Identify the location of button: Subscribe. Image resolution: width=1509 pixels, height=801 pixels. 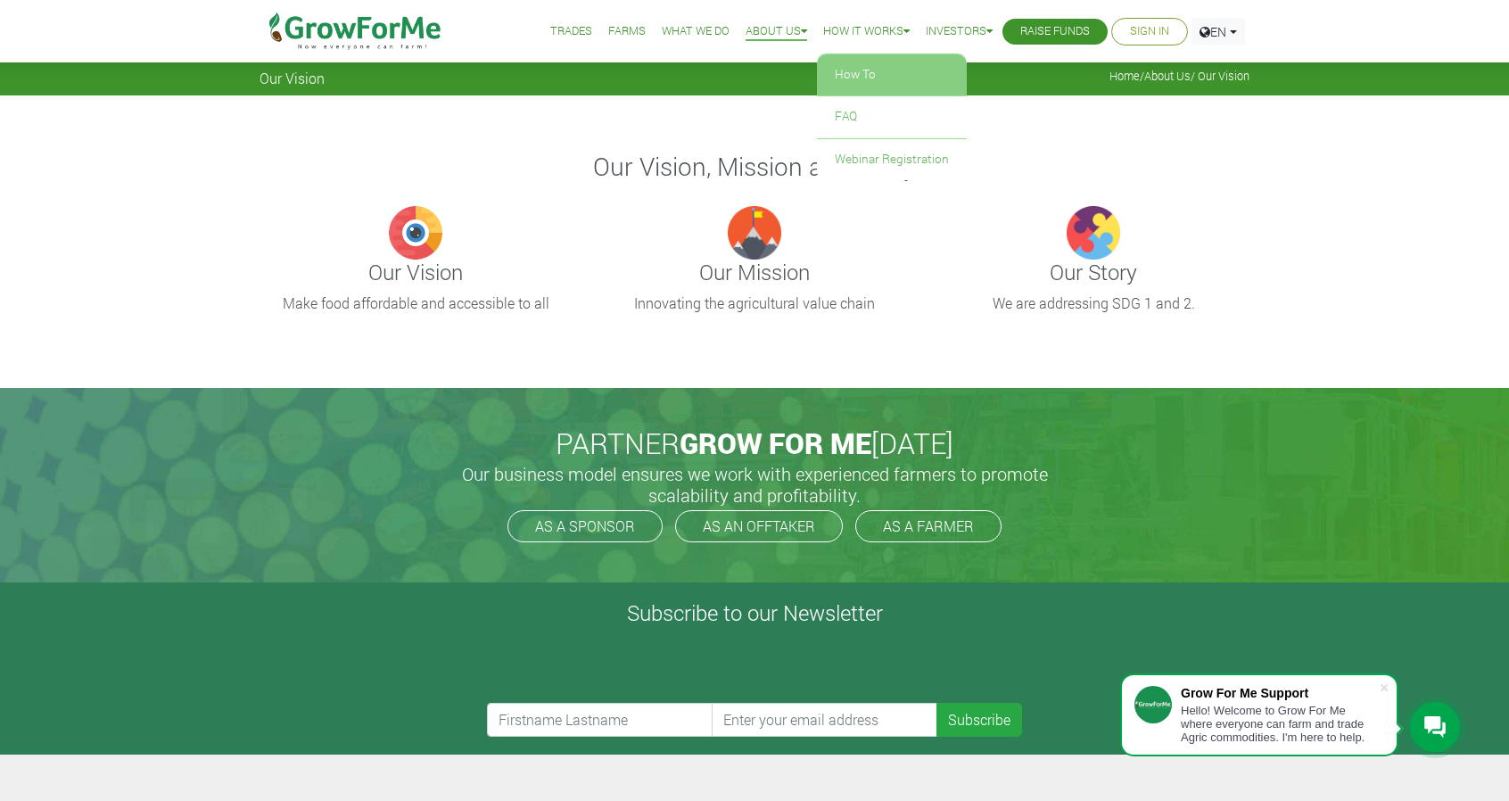
(979, 720).